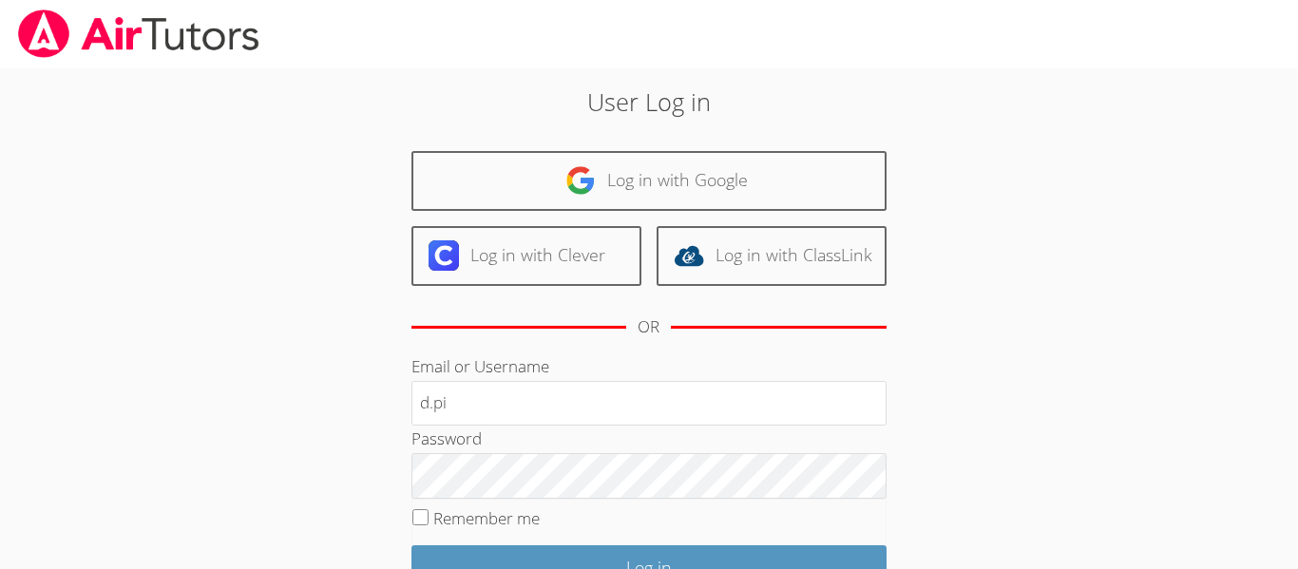 This screenshot has width=1298, height=569. I want to click on img: google-logo-50288ca7cdecda66e5e0955fdab243c47b7ad437acaf1139b6f446037453330a.svg, so click(581, 181).